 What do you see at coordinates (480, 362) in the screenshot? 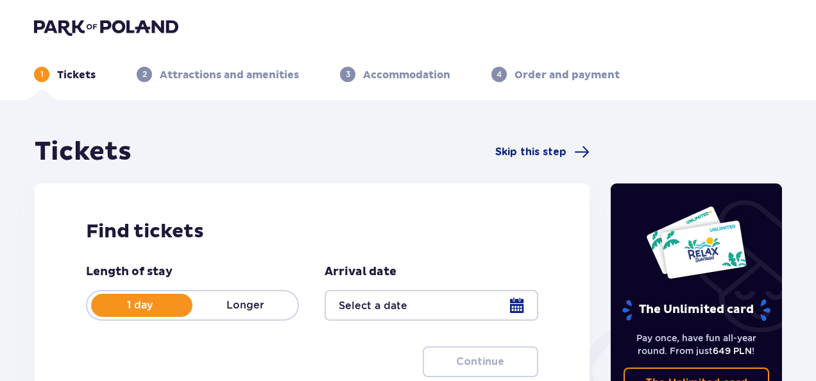
I see `button: Continue` at bounding box center [480, 362].